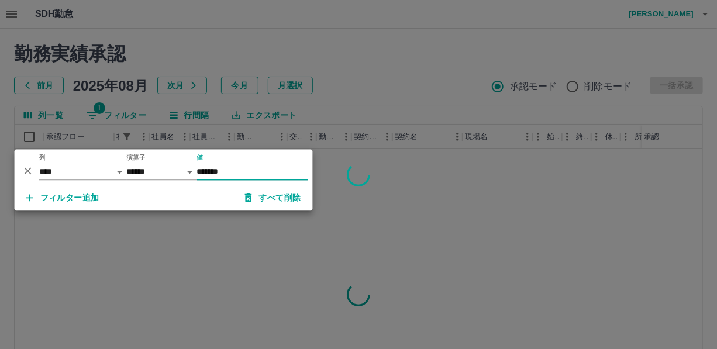 Image resolution: width=717 pixels, height=349 pixels. What do you see at coordinates (28, 171) in the screenshot?
I see `button: 削除` at bounding box center [28, 171].